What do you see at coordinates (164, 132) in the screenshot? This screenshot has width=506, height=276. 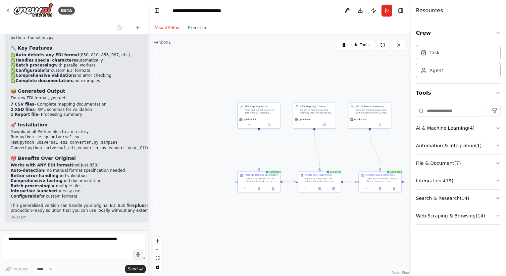 I see `li: Download all Python files to a directory` at bounding box center [164, 132].